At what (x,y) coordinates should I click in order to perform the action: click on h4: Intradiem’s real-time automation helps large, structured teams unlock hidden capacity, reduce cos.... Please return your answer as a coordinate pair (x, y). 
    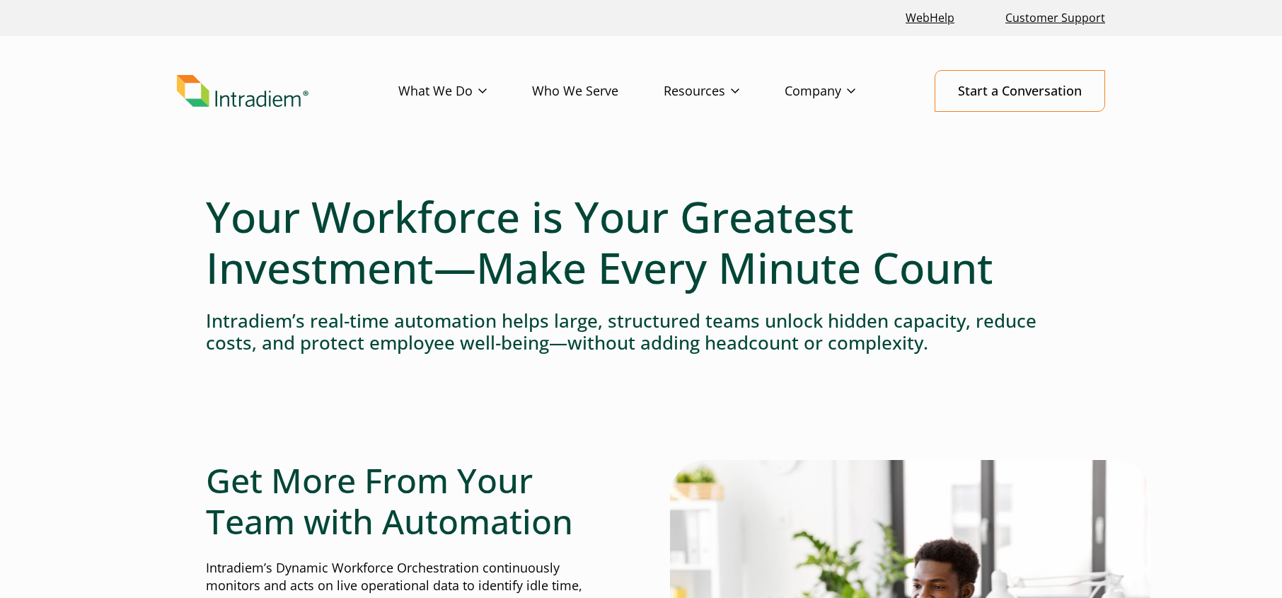
    Looking at the image, I should click on (641, 332).